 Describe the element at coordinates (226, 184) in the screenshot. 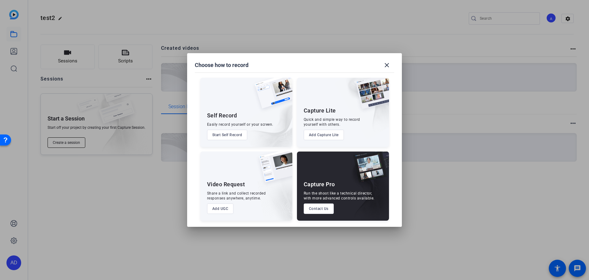

I see `div: Video Request` at that location.